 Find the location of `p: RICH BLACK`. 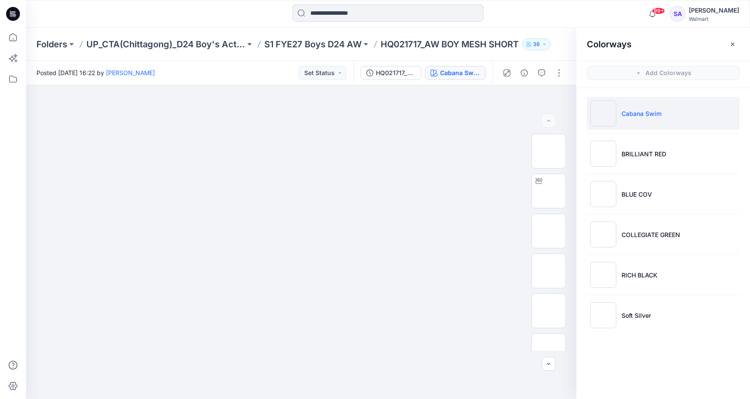

p: RICH BLACK is located at coordinates (640, 275).